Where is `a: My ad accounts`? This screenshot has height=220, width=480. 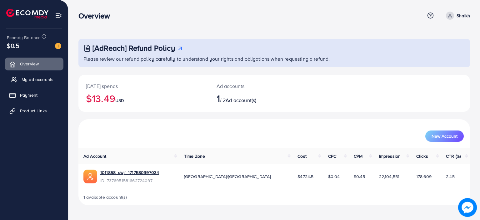 a: My ad accounts is located at coordinates (34, 79).